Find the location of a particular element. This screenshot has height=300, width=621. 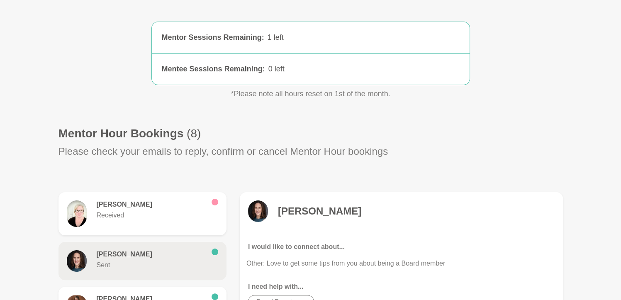

h1: Mentor Hour Bookings is located at coordinates (130, 133).